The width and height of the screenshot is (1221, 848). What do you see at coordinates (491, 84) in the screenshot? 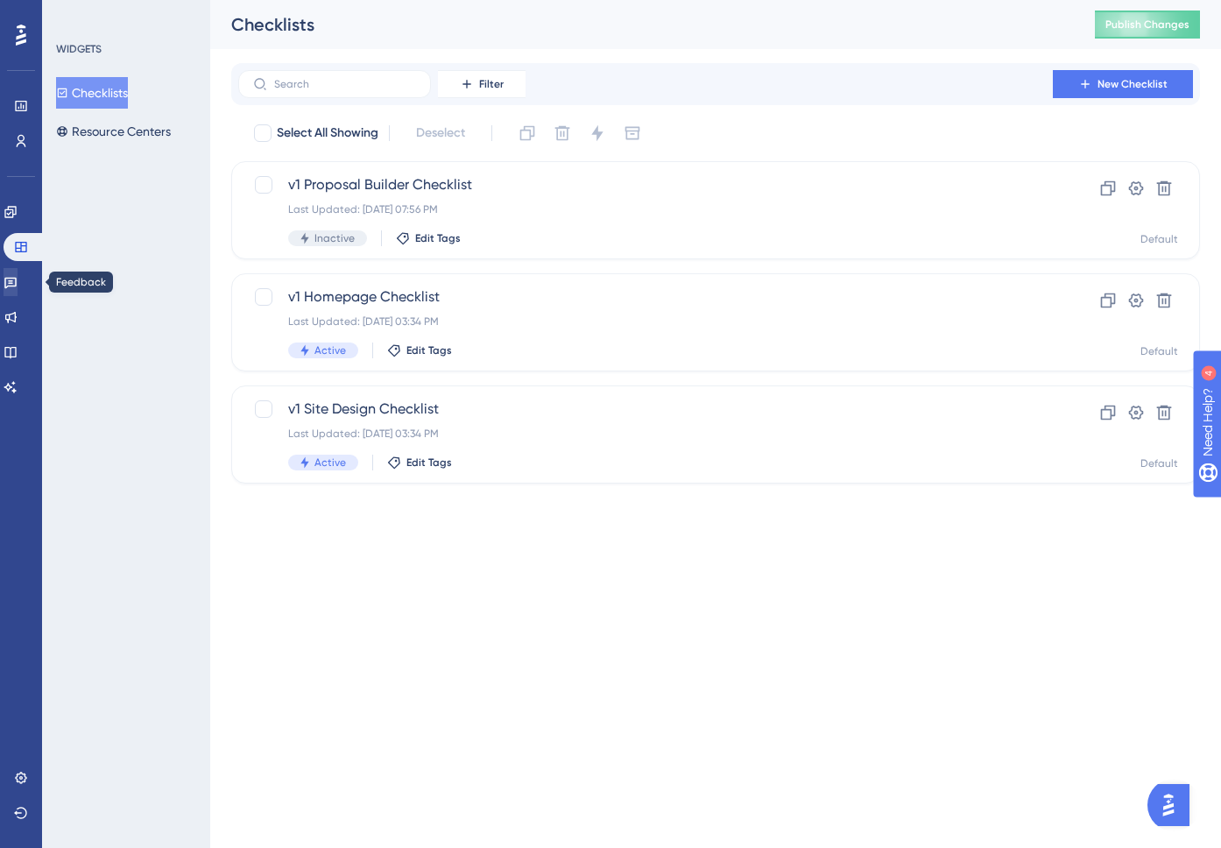
I see `span: Filter` at bounding box center [491, 84].